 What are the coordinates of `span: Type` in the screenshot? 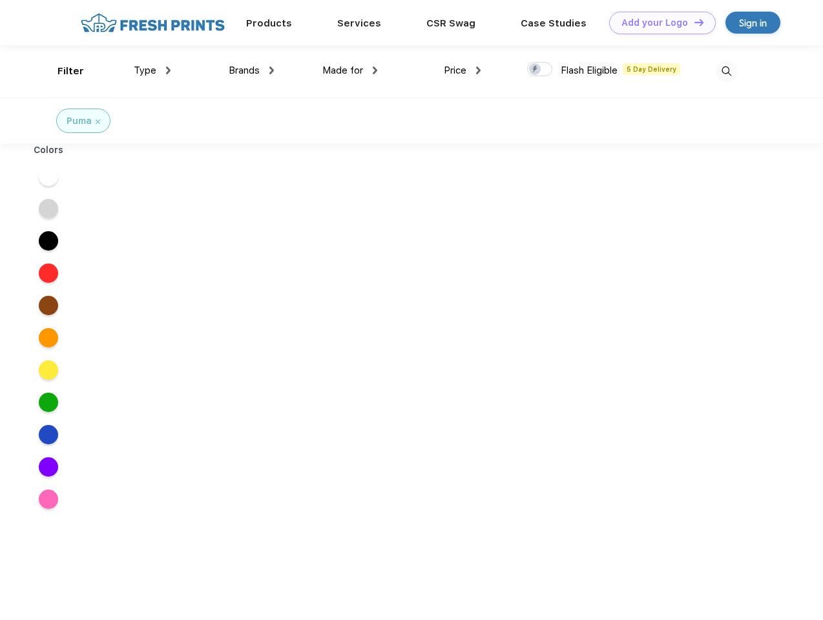 It's located at (145, 70).